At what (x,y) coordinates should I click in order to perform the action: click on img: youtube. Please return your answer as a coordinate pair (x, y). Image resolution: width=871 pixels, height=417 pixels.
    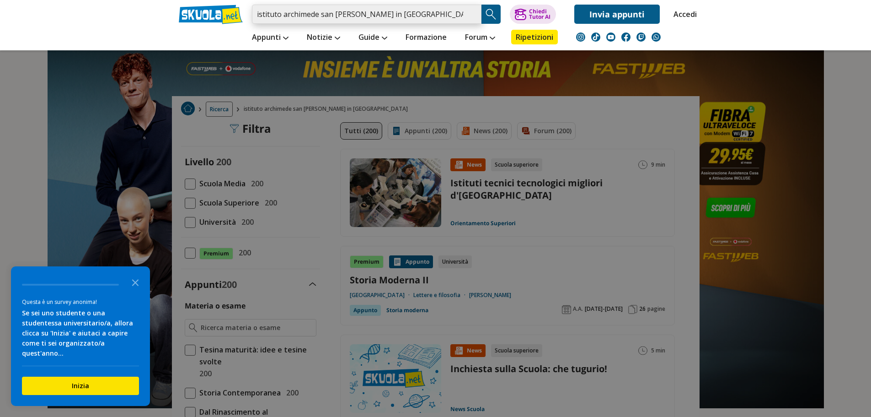
    Looking at the image, I should click on (611, 37).